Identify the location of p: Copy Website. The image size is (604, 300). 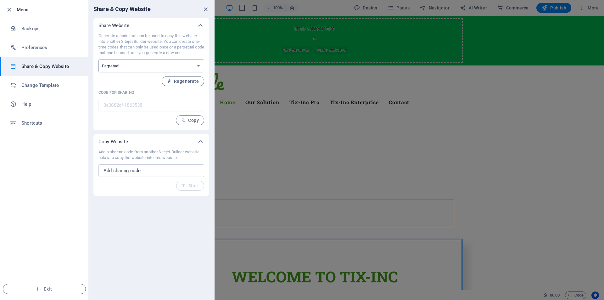
(113, 142).